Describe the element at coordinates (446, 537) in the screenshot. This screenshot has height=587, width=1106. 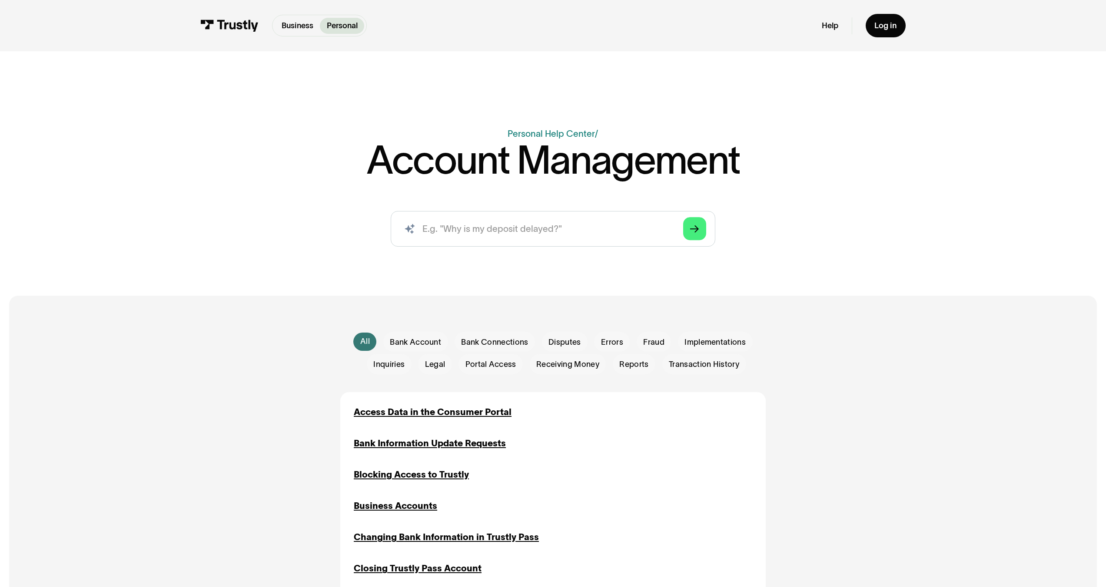
I see `div: Changing Bank Information in Trustly Pass` at that location.